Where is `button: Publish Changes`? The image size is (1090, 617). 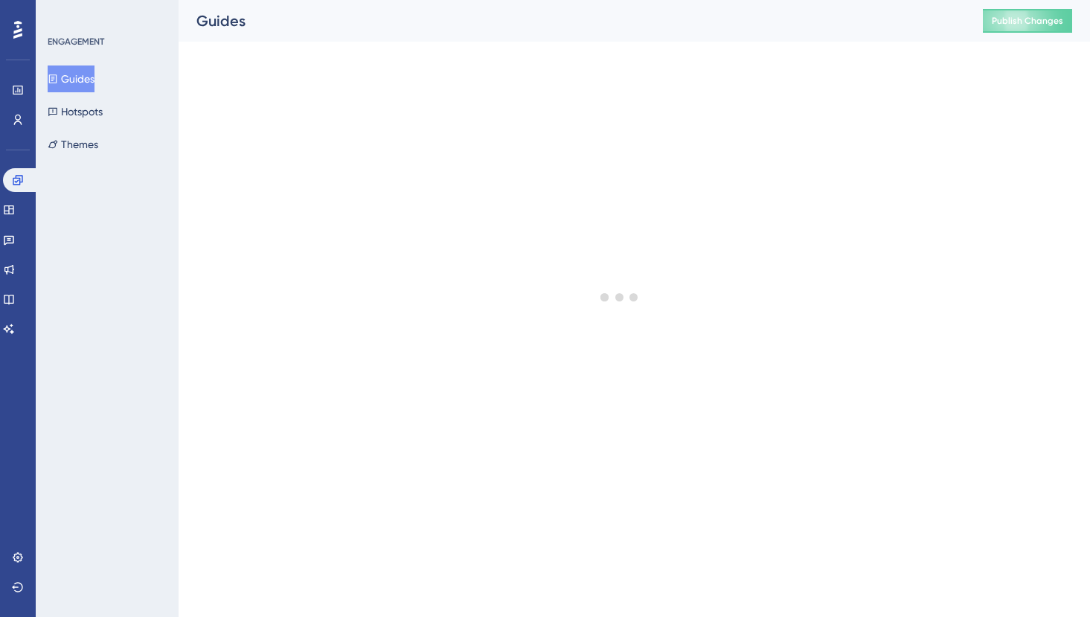
button: Publish Changes is located at coordinates (1028, 21).